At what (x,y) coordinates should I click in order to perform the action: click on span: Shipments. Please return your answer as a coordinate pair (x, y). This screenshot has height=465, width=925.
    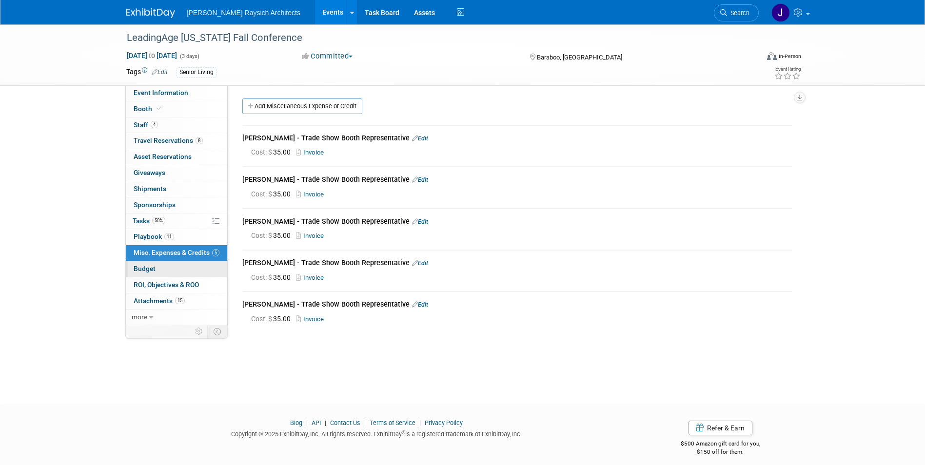
    Looking at the image, I should click on (150, 189).